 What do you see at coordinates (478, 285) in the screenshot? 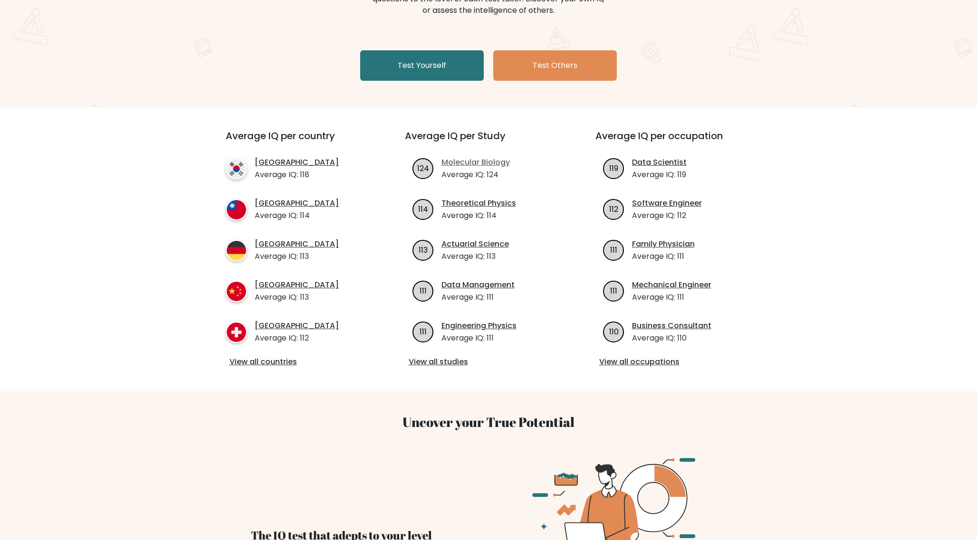
I see `a: Data Management` at bounding box center [478, 285].